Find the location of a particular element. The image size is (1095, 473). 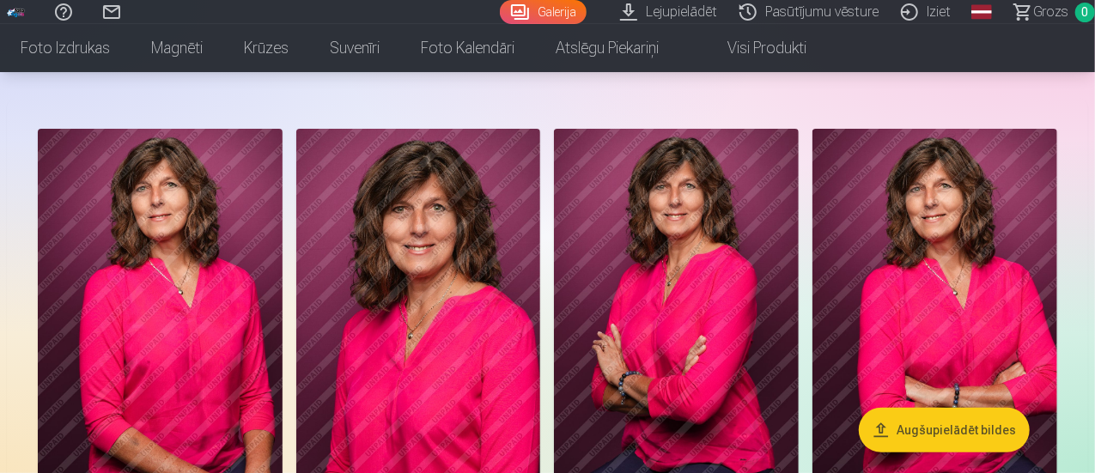

img: /fa1 is located at coordinates (16, 12).